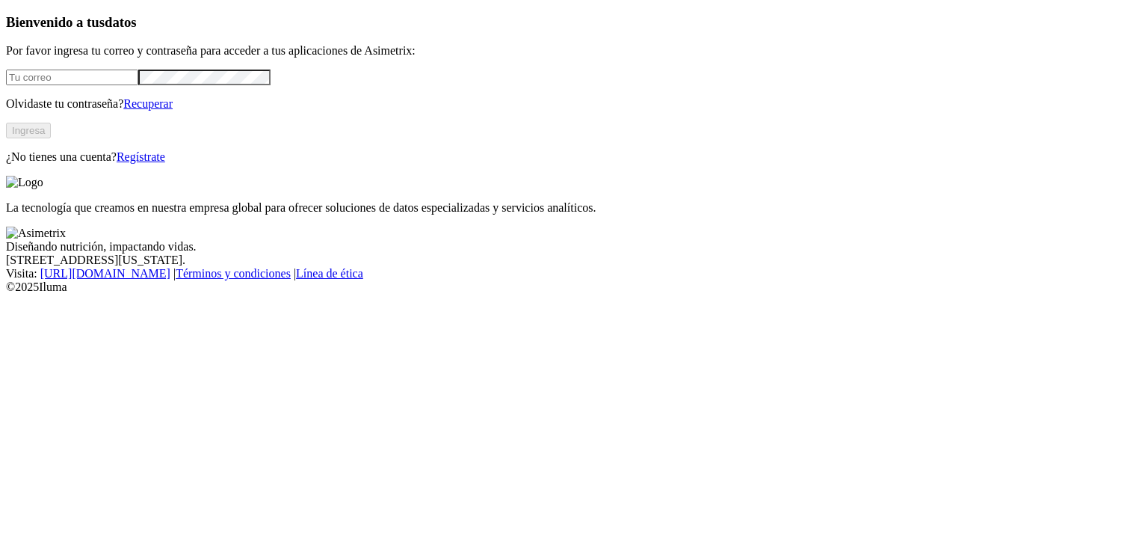 This screenshot has width=1148, height=552. Describe the element at coordinates (25, 182) in the screenshot. I see `img: Logo` at that location.